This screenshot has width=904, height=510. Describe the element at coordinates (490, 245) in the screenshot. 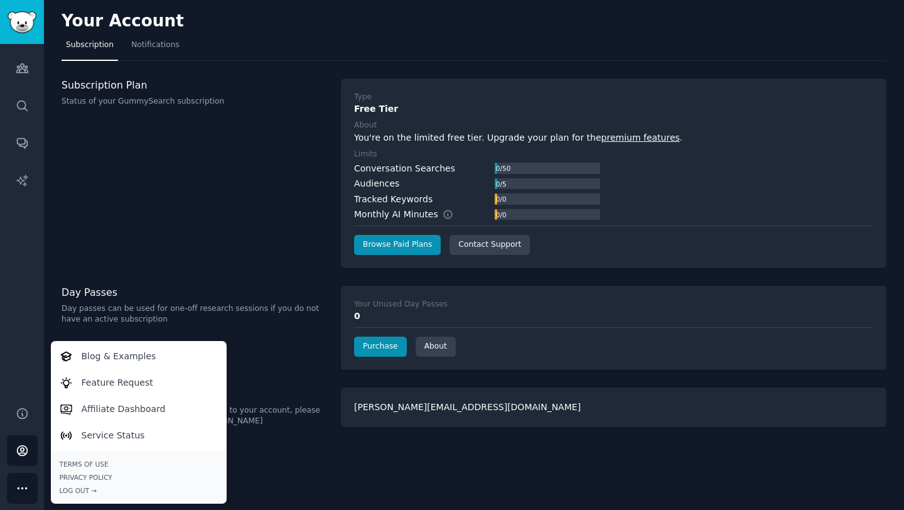

I see `a: Contact Support` at that location.